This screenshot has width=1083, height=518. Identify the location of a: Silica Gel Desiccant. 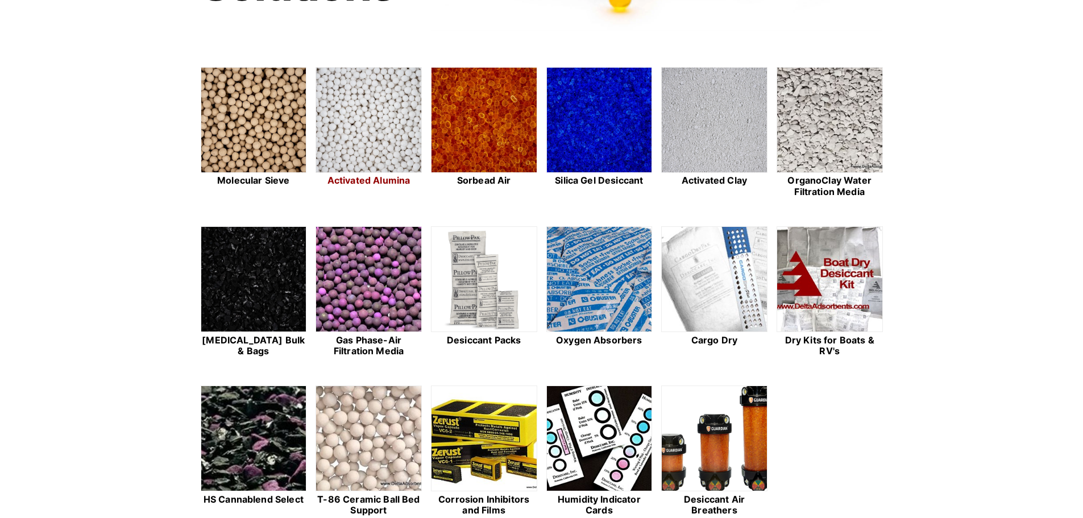
(599, 133).